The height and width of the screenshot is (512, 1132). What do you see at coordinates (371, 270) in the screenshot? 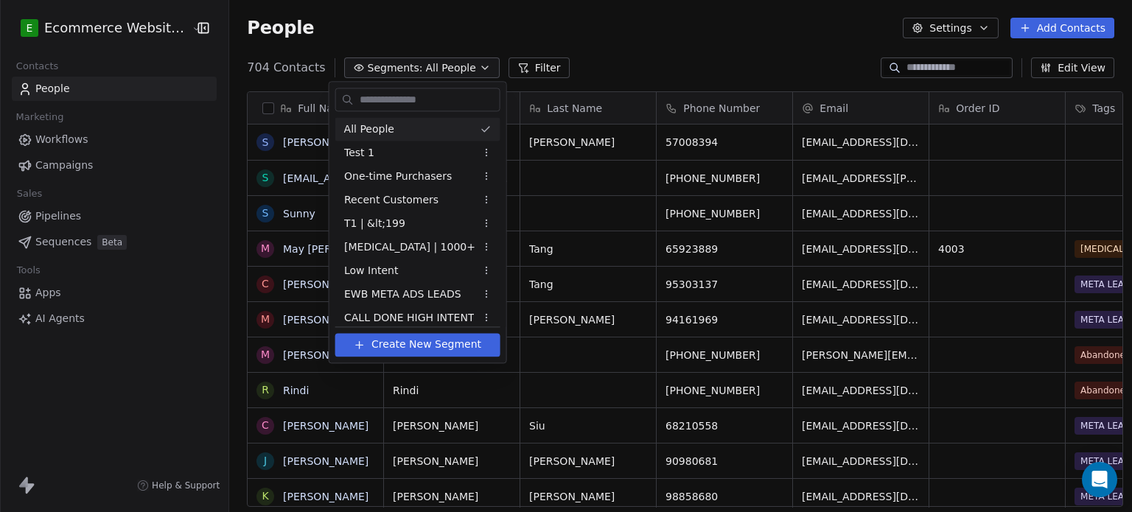
I see `span: Low Intent` at bounding box center [371, 270].